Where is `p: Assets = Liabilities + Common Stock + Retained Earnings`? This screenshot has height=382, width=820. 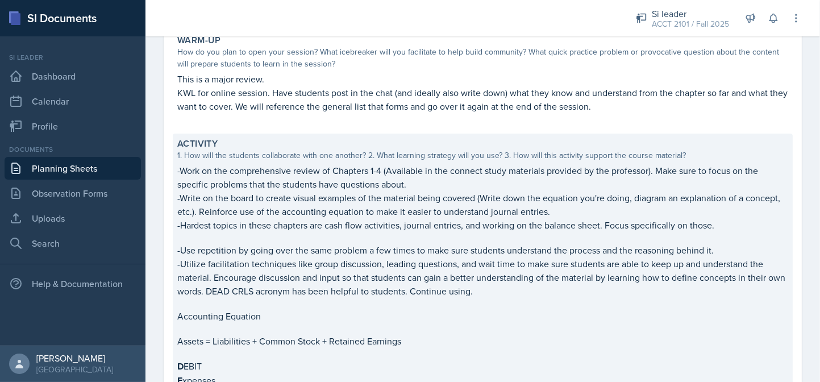 p: Assets = Liabilities + Common Stock + Retained Earnings is located at coordinates (482, 341).